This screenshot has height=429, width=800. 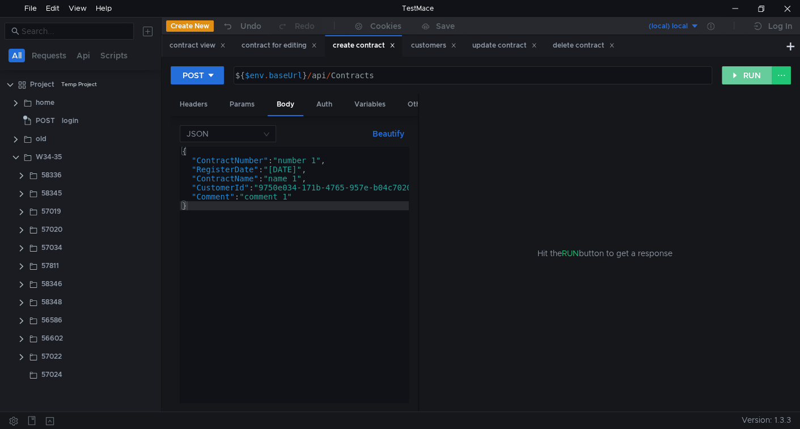 I want to click on div: 57811, so click(x=50, y=266).